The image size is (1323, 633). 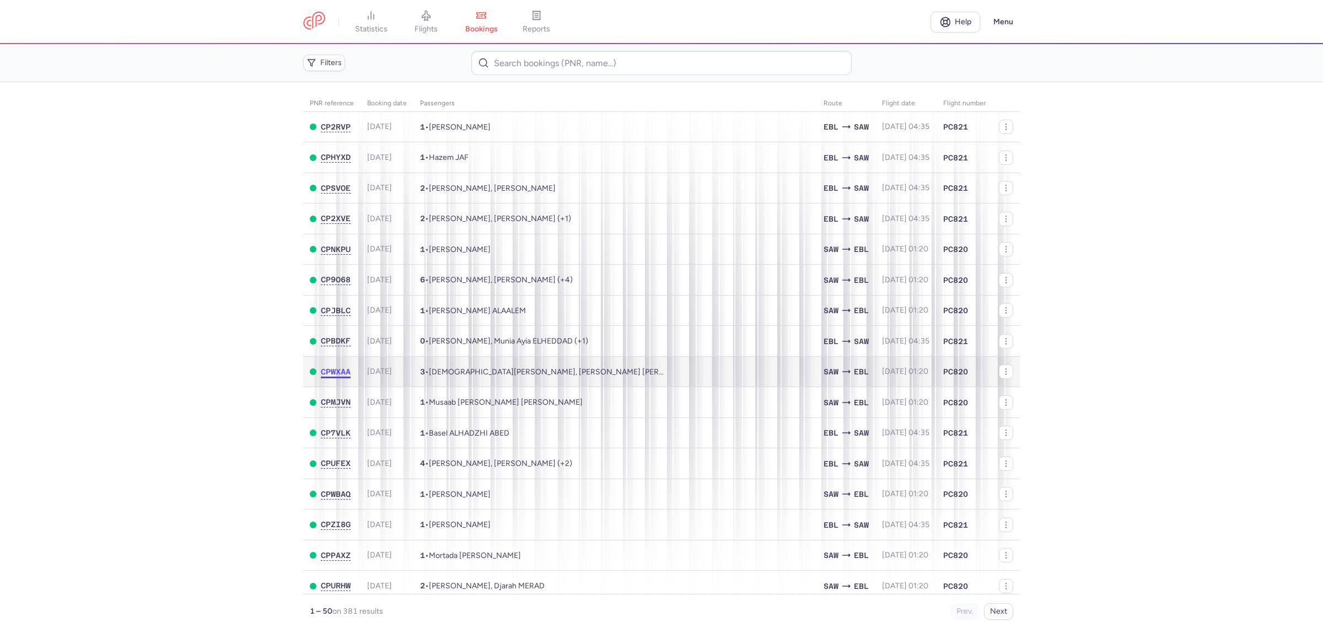 What do you see at coordinates (336, 555) in the screenshot?
I see `button: CPPAXZ` at bounding box center [336, 555].